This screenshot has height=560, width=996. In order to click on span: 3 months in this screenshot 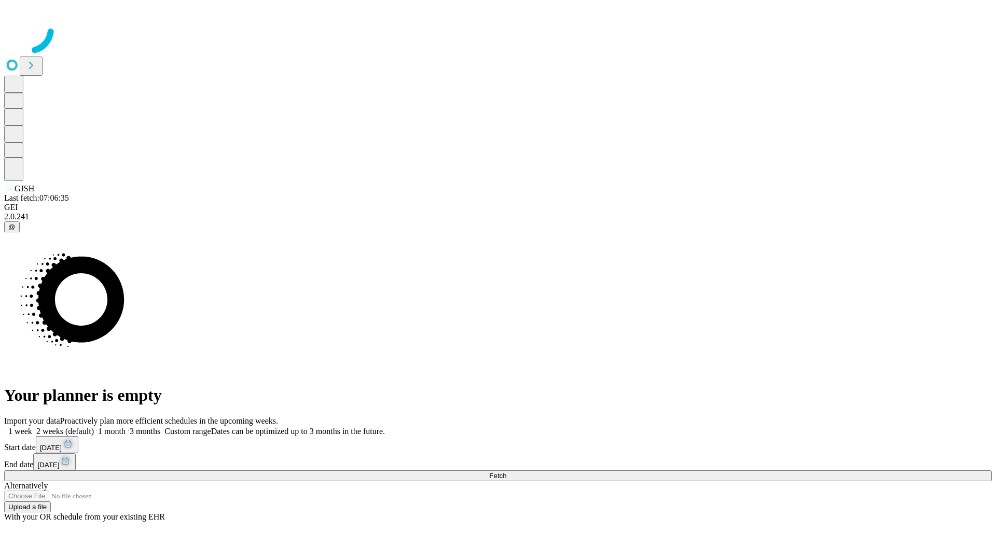, I will do `click(145, 431)`.